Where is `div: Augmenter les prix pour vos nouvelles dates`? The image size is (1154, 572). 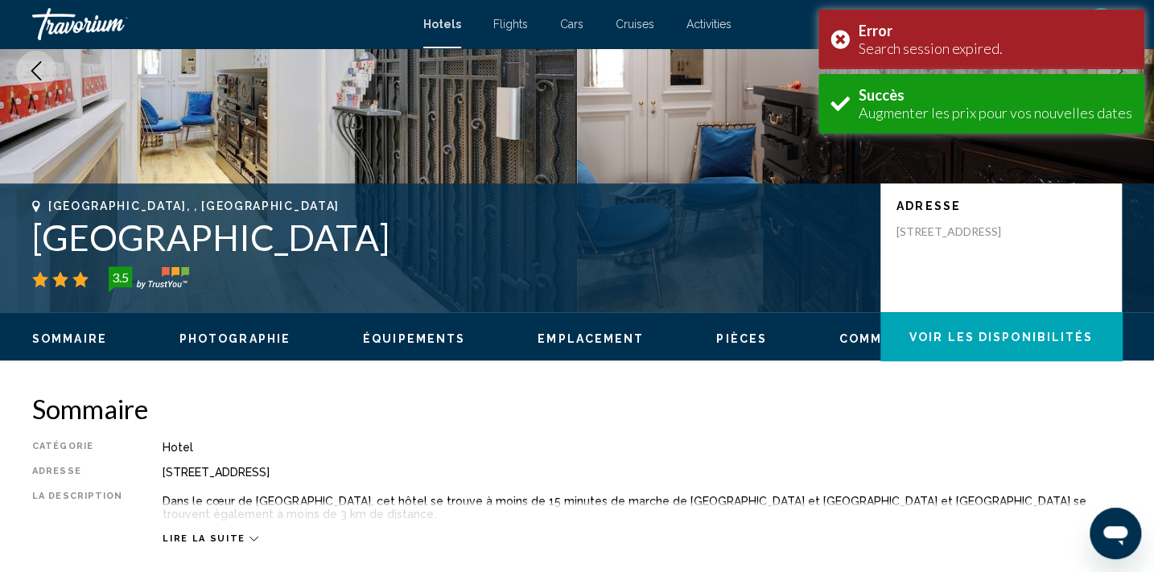 div: Augmenter les prix pour vos nouvelles dates is located at coordinates (996, 113).